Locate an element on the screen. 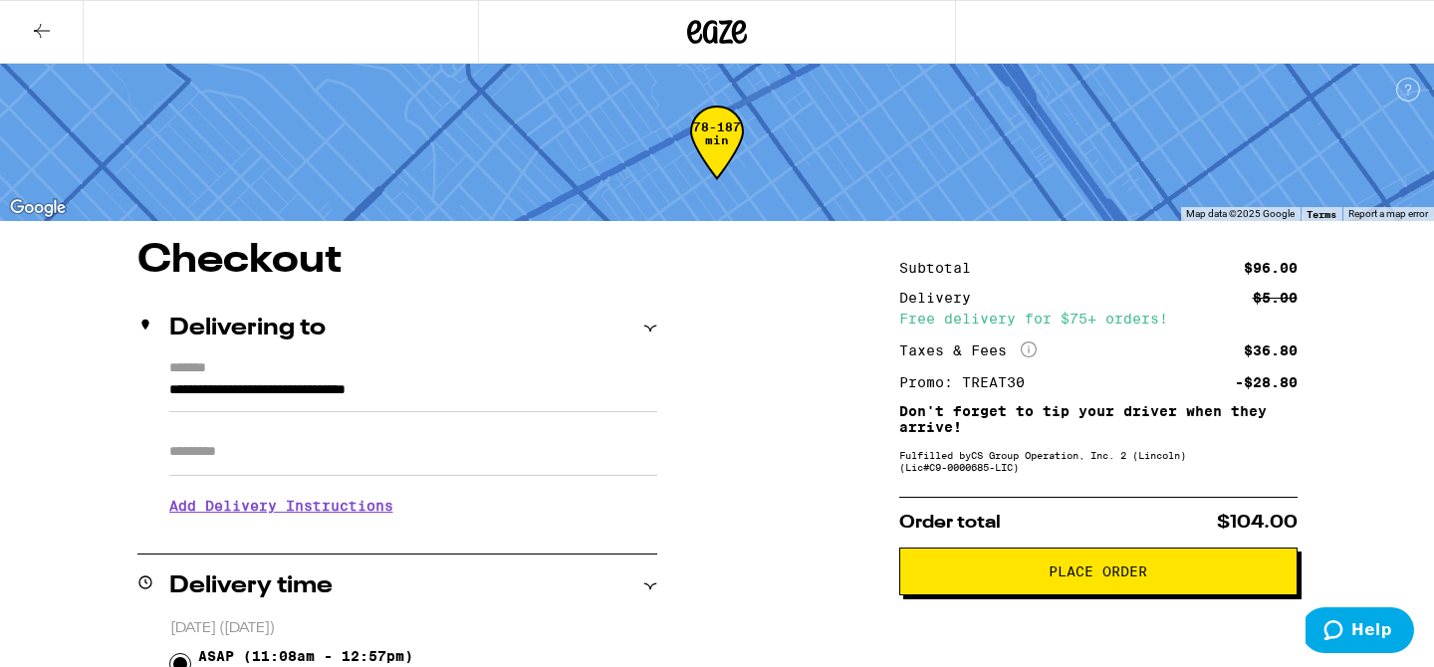 Image resolution: width=1434 pixels, height=667 pixels. span: Order total is located at coordinates (950, 523).